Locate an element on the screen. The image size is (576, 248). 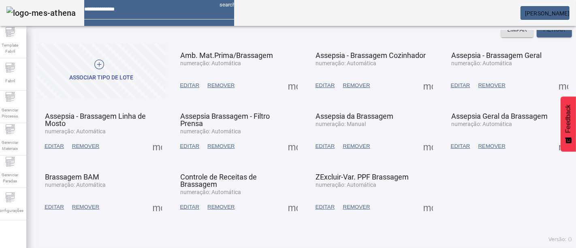
img: logo-mes-athena is located at coordinates (41, 13).